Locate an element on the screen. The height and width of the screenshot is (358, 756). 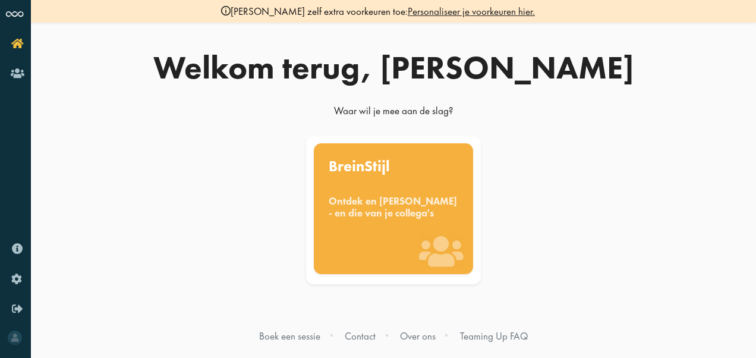
a: Teaming Up FAQ is located at coordinates (494, 336).